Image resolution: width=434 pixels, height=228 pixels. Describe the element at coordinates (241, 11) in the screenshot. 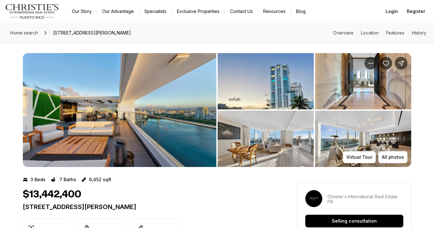

I see `button: Contact Us` at that location.